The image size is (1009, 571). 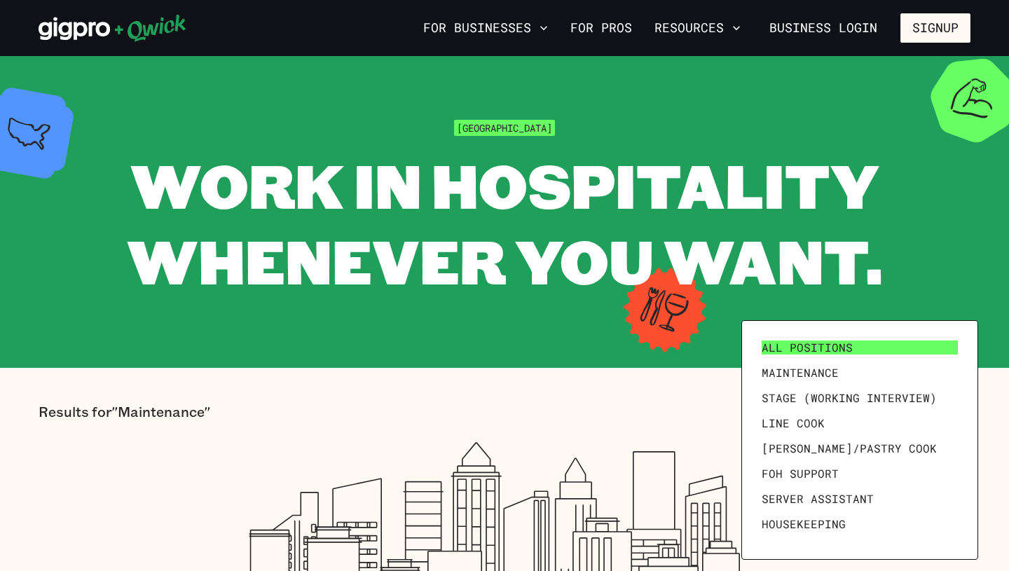 I want to click on span: All Positions, so click(x=807, y=347).